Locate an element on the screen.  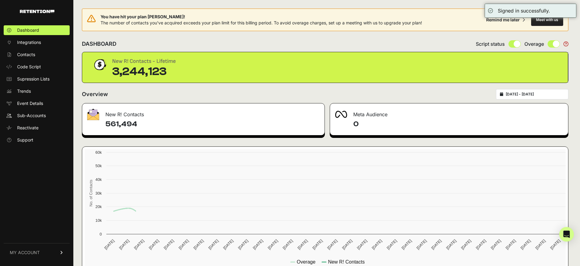
text: 60k is located at coordinates (98, 152).